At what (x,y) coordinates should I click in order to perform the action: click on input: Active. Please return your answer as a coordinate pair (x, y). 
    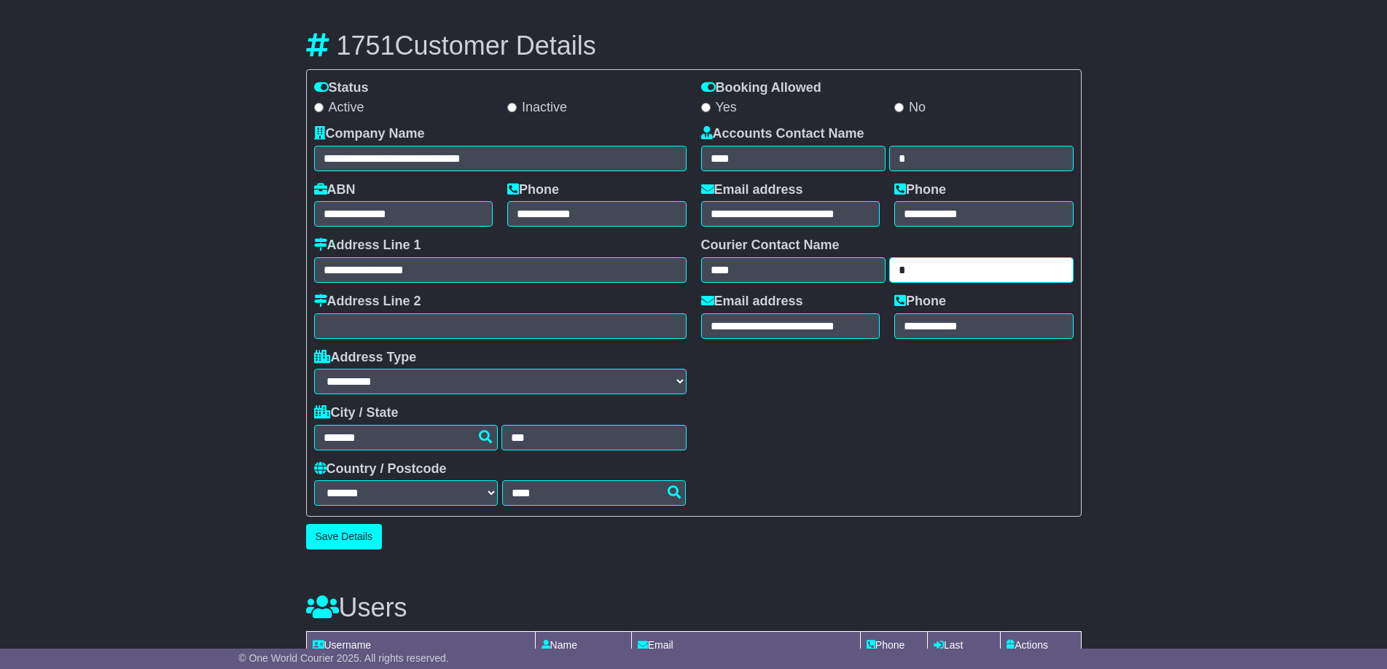
    Looking at the image, I should click on (319, 107).